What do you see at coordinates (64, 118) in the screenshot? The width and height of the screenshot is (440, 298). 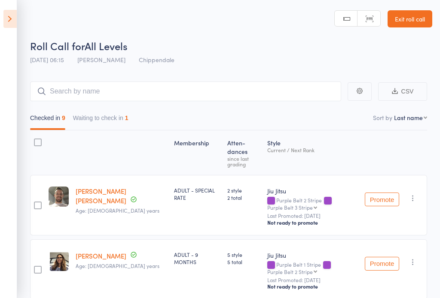 I see `div: 9` at bounding box center [64, 118].